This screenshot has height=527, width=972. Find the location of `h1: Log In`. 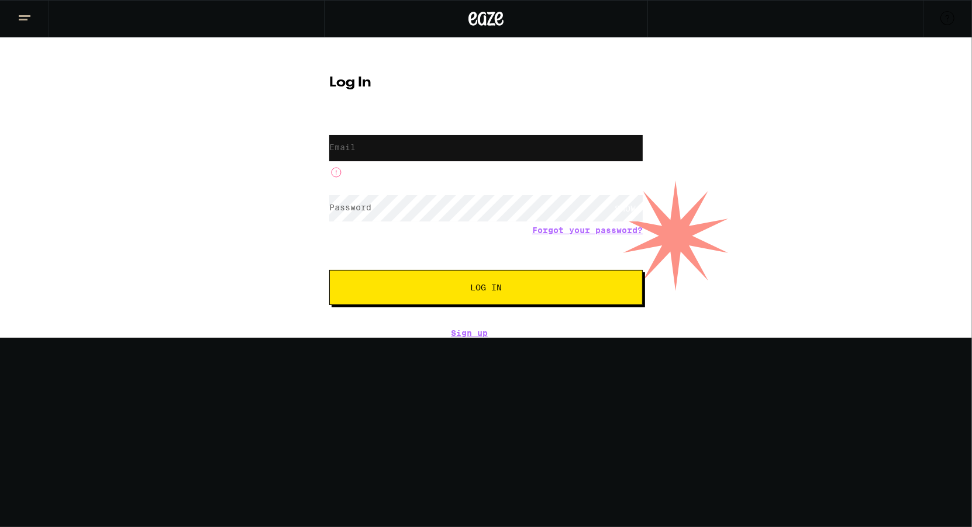

h1: Log In is located at coordinates (486, 83).